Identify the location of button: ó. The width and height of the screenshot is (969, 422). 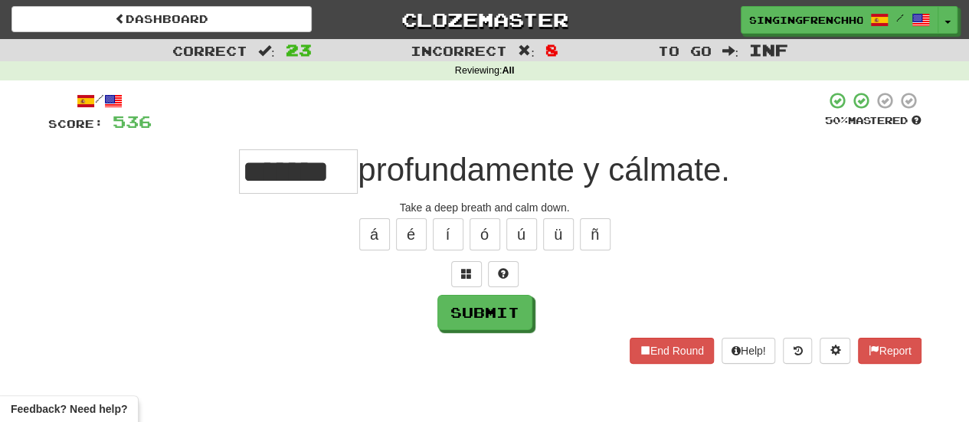
(485, 234).